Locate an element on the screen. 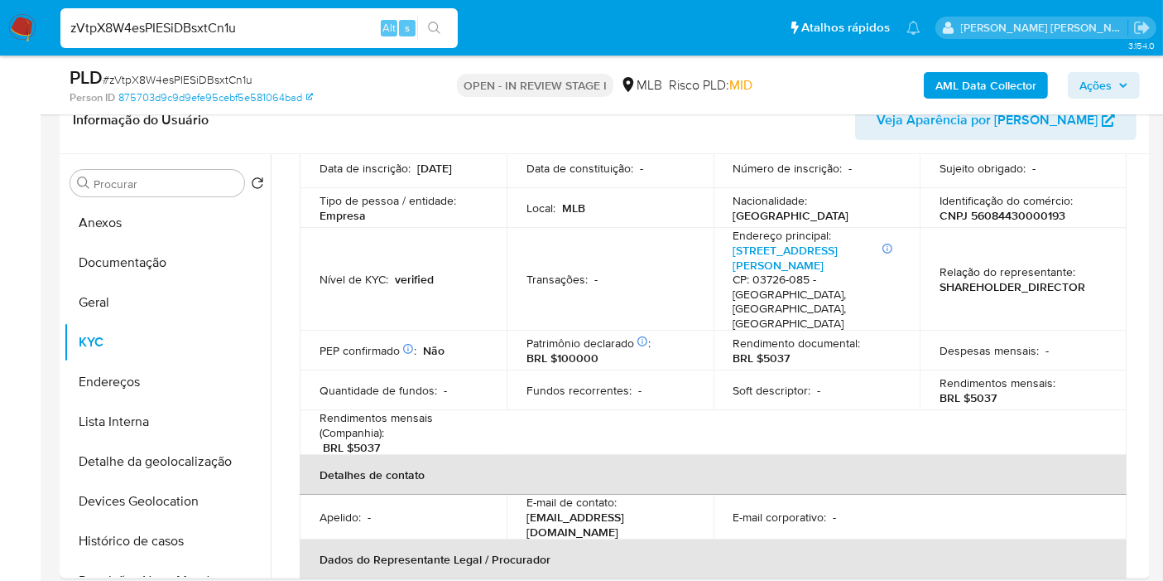 This screenshot has width=1163, height=581. button: Detalhe da geolocalização is located at coordinates (167, 461).